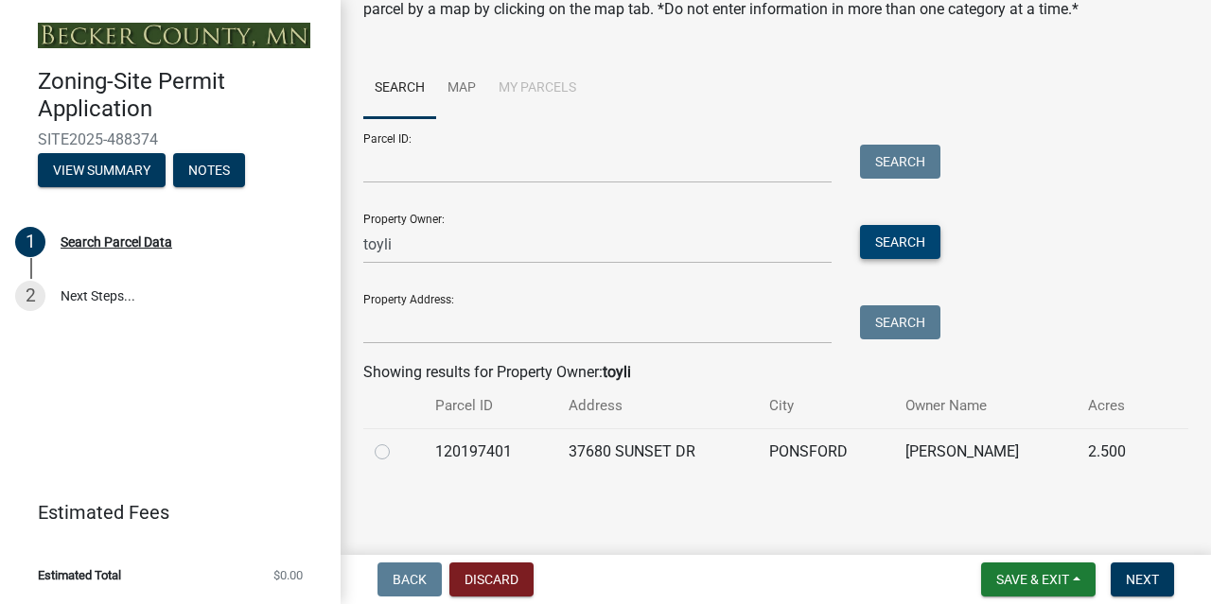  Describe the element at coordinates (30, 296) in the screenshot. I see `div: 2` at that location.